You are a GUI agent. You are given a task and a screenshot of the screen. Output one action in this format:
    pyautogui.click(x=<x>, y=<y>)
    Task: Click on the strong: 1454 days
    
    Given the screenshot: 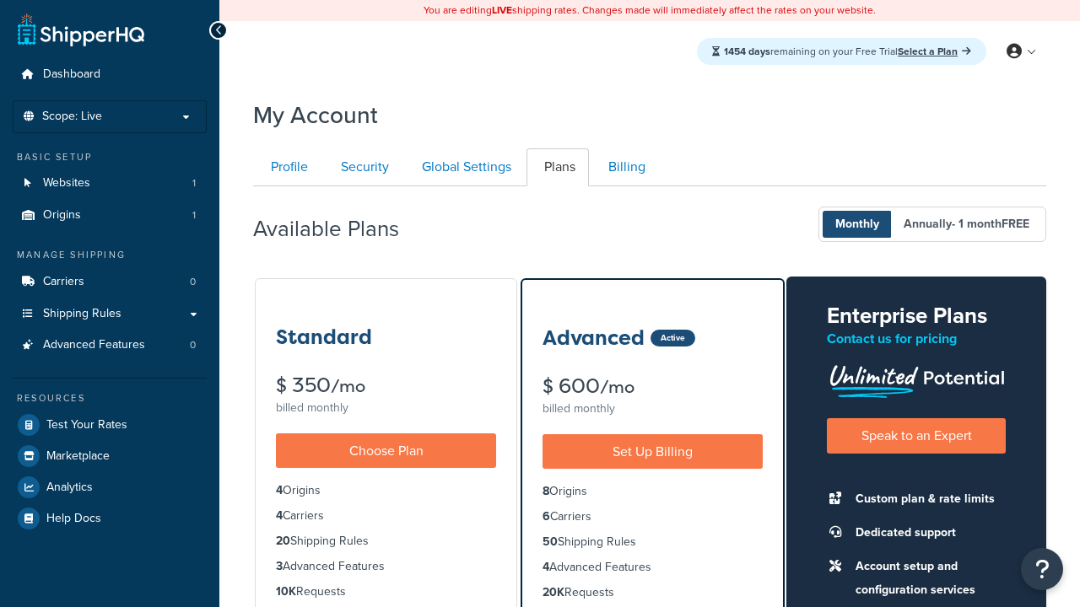 What is the action you would take?
    pyautogui.click(x=747, y=51)
    